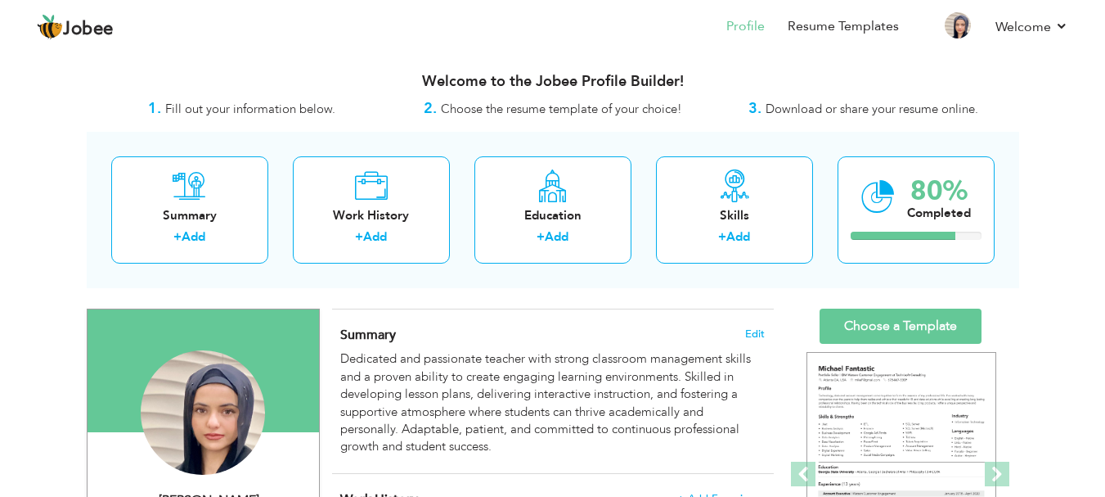 This screenshot has width=1105, height=497. Describe the element at coordinates (430, 108) in the screenshot. I see `strong: 2.` at that location.